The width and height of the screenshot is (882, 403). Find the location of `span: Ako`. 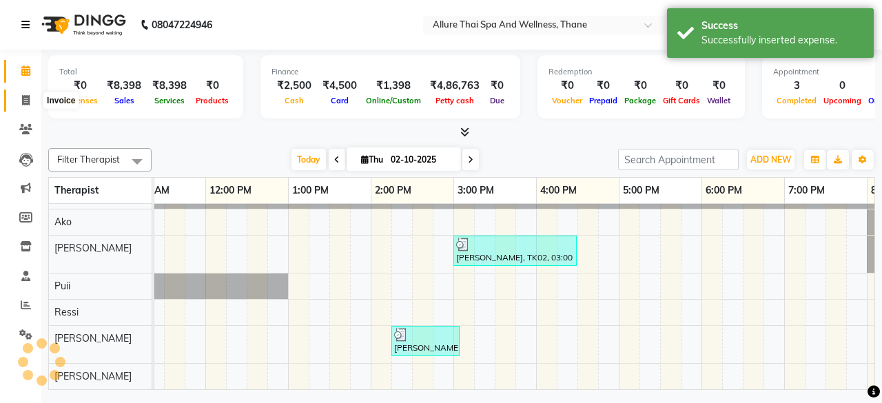

span: Ako is located at coordinates (63, 222).